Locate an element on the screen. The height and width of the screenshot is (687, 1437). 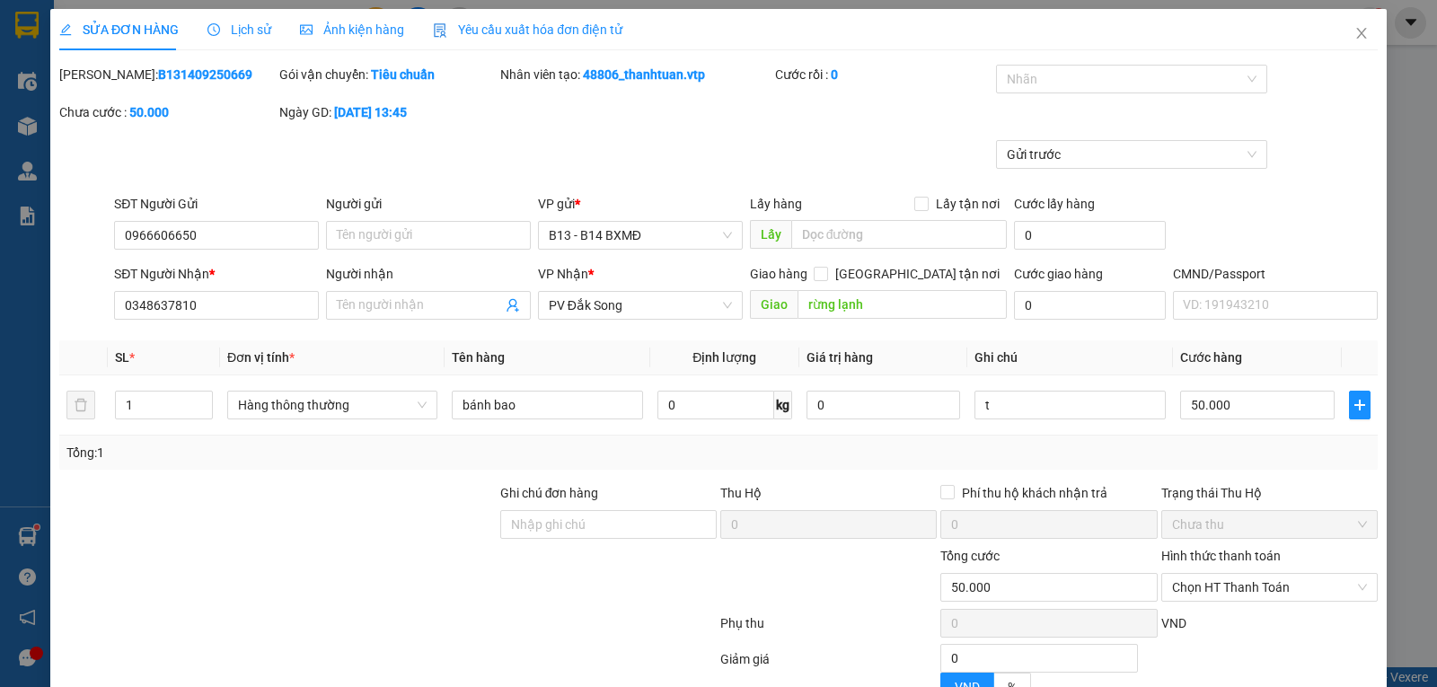
span: SL is located at coordinates (122, 358).